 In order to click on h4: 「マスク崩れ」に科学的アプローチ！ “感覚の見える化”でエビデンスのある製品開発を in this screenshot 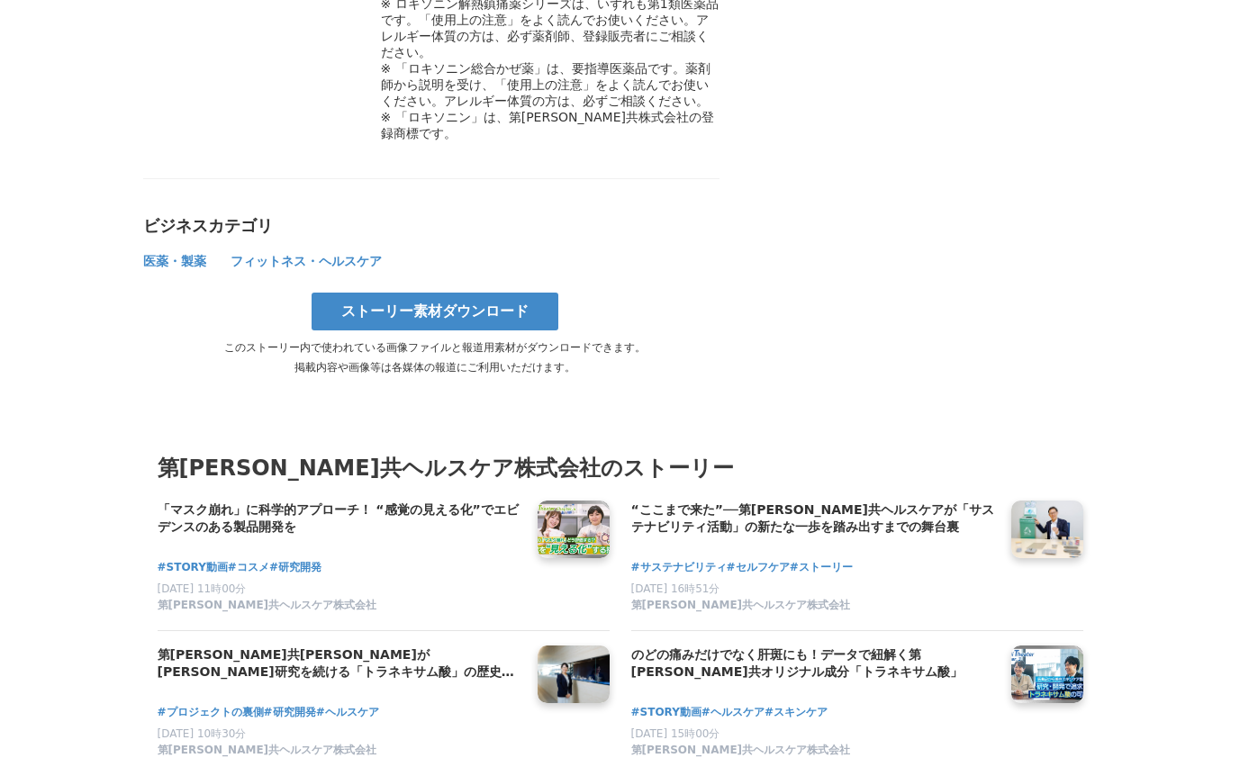, I will do `click(340, 519)`.